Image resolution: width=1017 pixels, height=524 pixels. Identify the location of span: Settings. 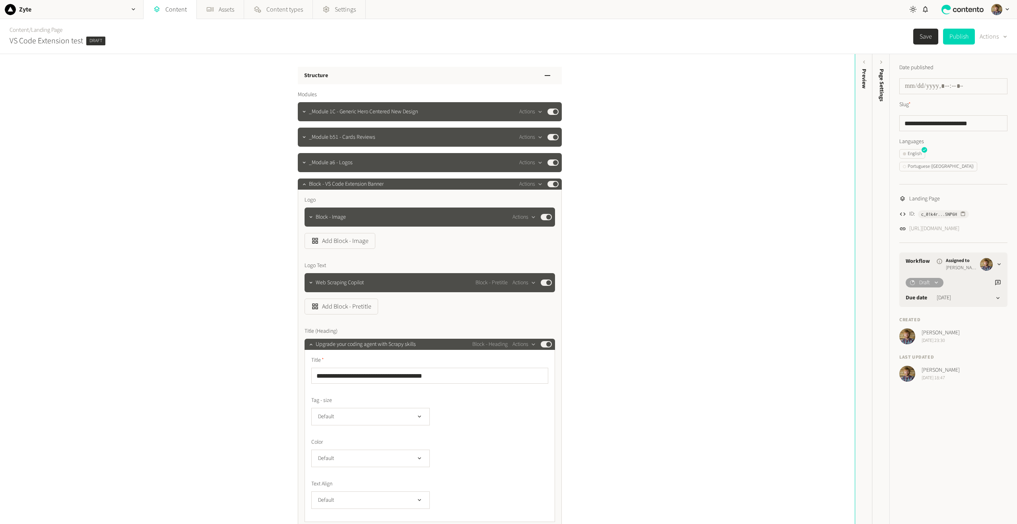
(345, 10).